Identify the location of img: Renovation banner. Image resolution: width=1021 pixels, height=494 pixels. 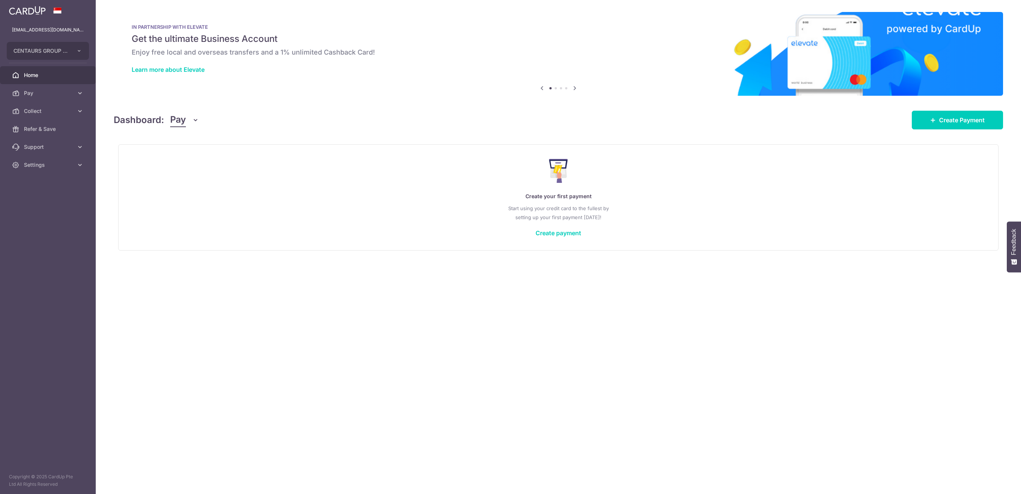
(558, 54).